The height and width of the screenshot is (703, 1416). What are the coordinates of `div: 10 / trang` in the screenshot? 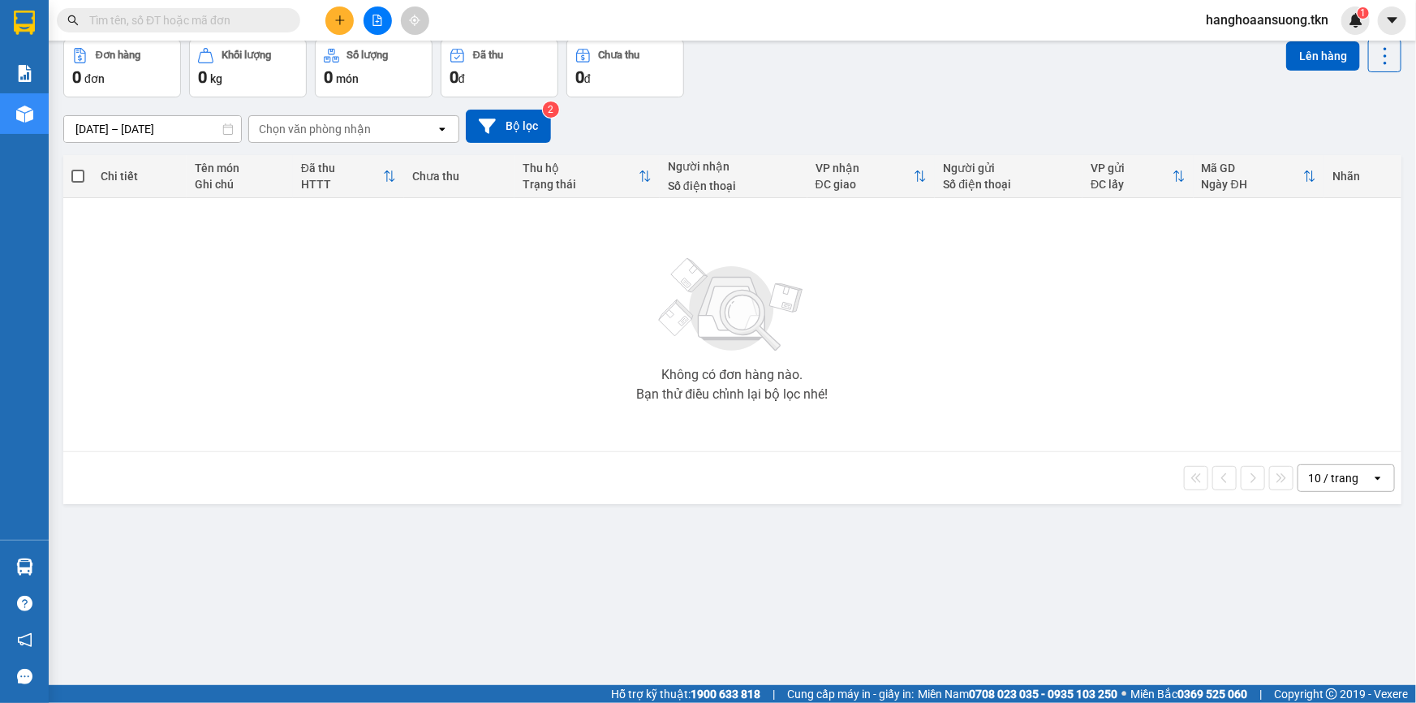 It's located at (1333, 478).